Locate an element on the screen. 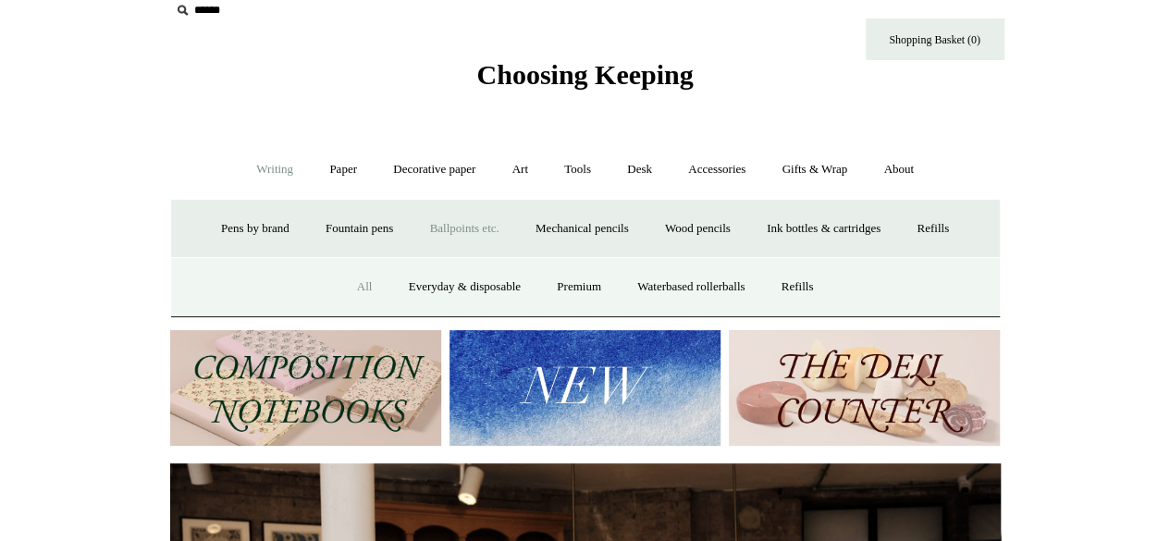 This screenshot has width=1170, height=541. img: 202302 Composition ledgers.jpg__PID:69722ee6-fa44-49dd-a067-31375e5d54ec is located at coordinates (305, 388).